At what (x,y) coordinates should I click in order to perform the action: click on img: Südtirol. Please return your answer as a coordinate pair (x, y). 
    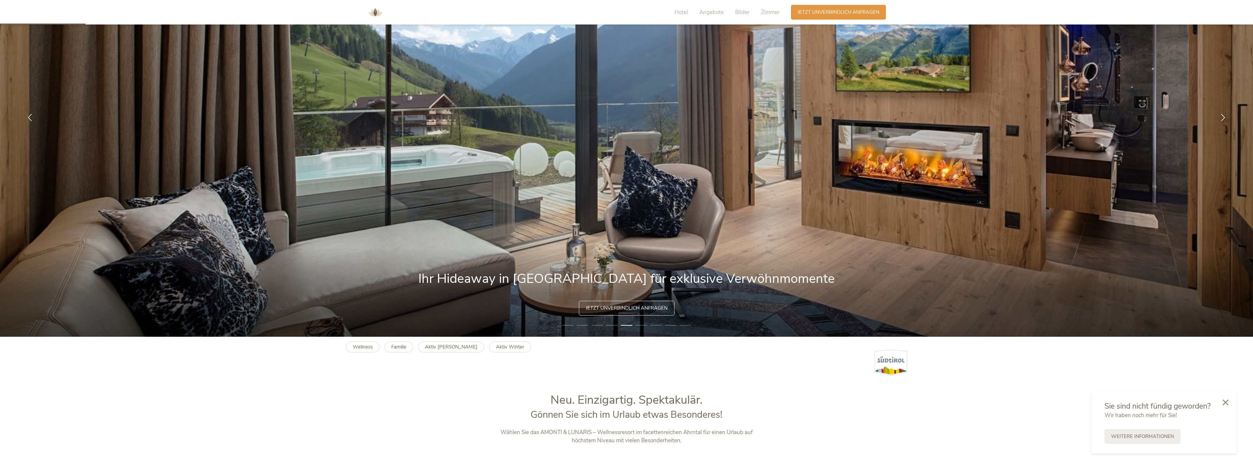
    Looking at the image, I should click on (891, 362).